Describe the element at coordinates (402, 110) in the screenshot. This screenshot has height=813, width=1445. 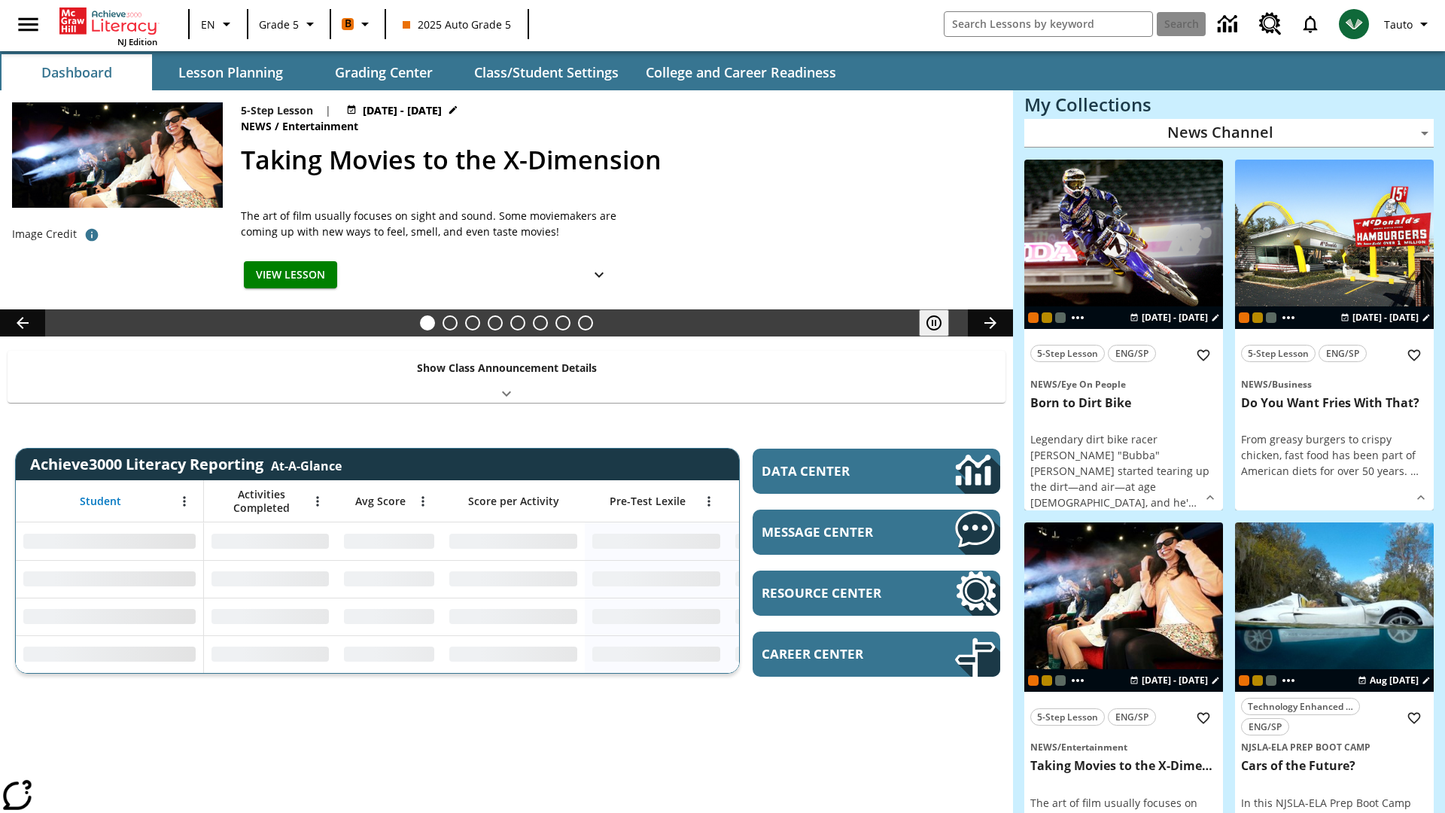
I see `button: Aug 27 - Aug 27 Choose Dates` at that location.